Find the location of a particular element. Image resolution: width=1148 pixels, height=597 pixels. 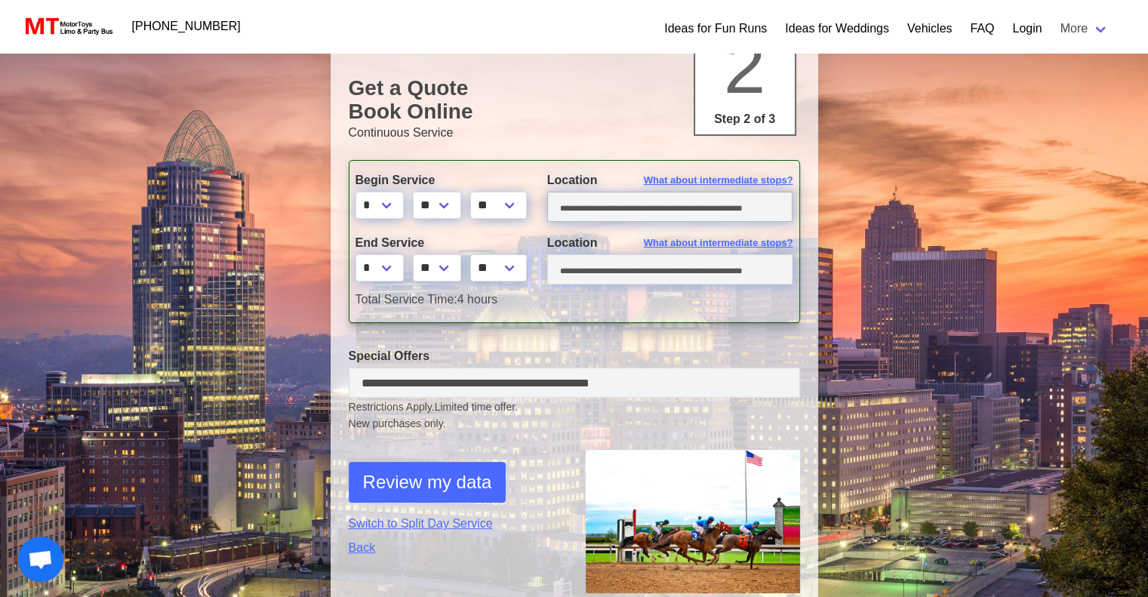

label: Special Offers is located at coordinates (574, 356).